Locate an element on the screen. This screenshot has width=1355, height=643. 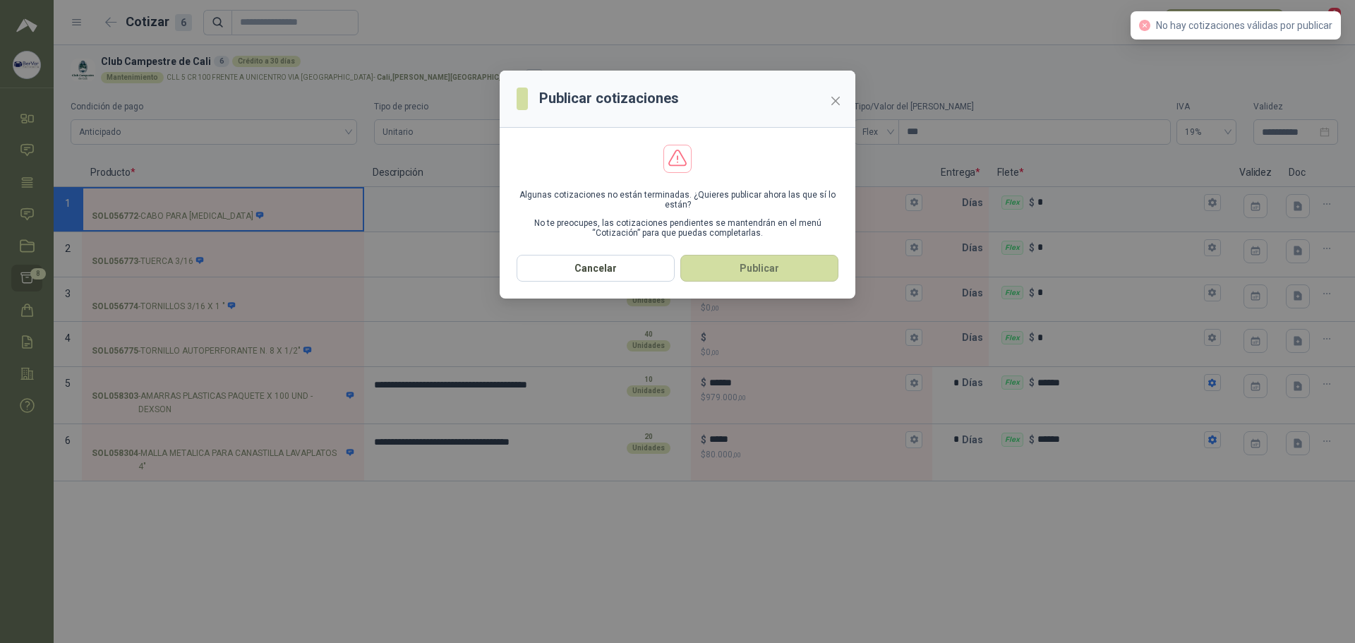
h3: Publicar cotizaciones is located at coordinates (609, 98).